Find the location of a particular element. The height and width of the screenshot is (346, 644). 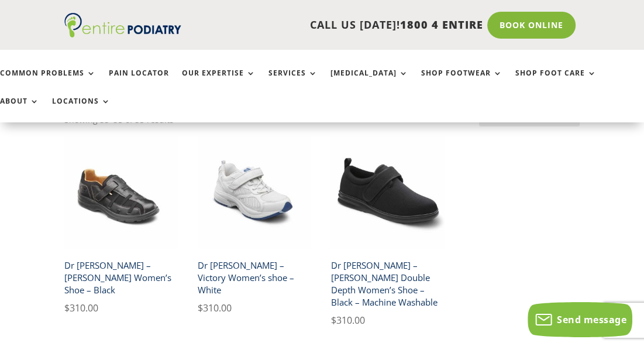

img: Dr Comfort Marla Women's Shoe Black is located at coordinates (387, 193).